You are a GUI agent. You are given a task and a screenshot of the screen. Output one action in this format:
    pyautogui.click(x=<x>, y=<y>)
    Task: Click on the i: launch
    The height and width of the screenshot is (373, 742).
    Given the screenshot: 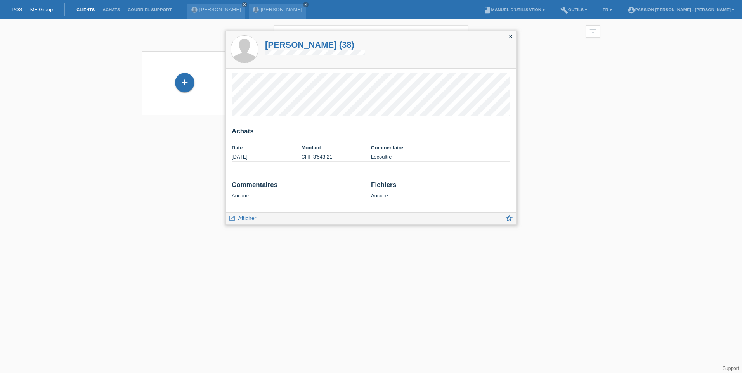 What is the action you would take?
    pyautogui.click(x=232, y=218)
    